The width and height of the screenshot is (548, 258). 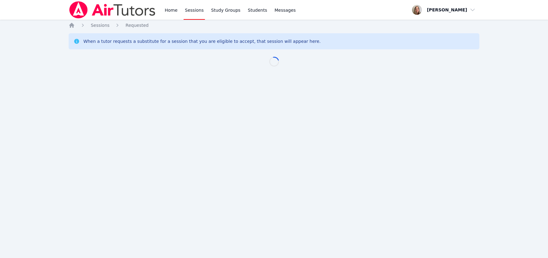 I want to click on span: Sessions, so click(x=100, y=25).